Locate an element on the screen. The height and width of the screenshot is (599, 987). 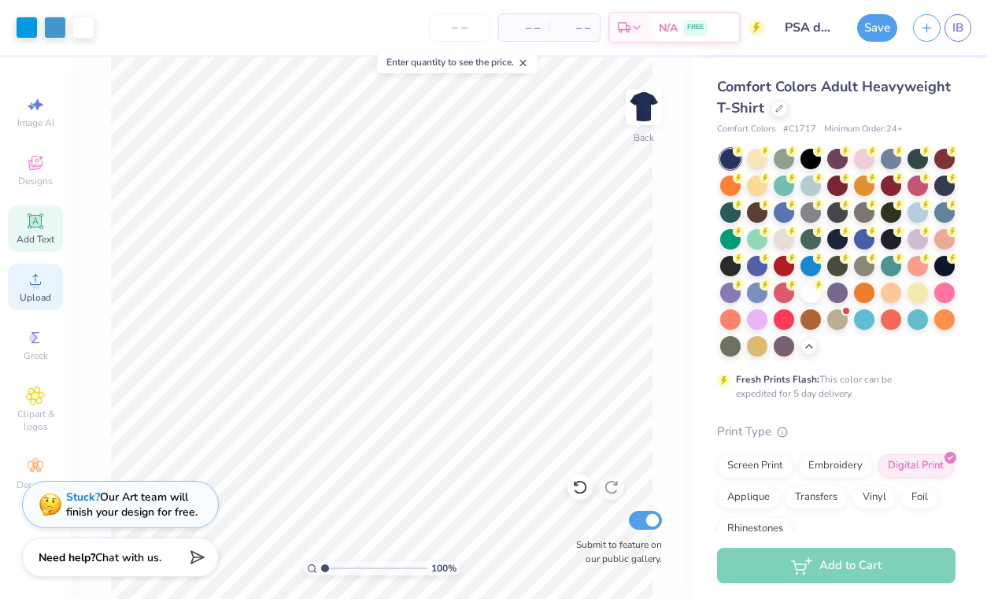
span: IB is located at coordinates (958, 28).